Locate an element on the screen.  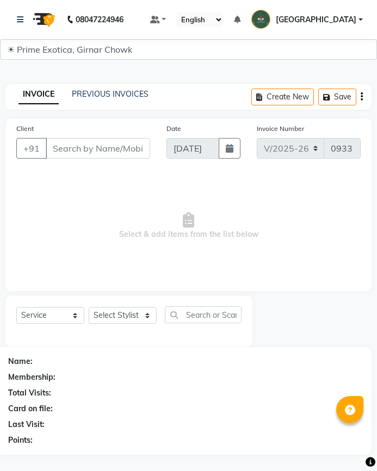
div: Membership: is located at coordinates (32, 377).